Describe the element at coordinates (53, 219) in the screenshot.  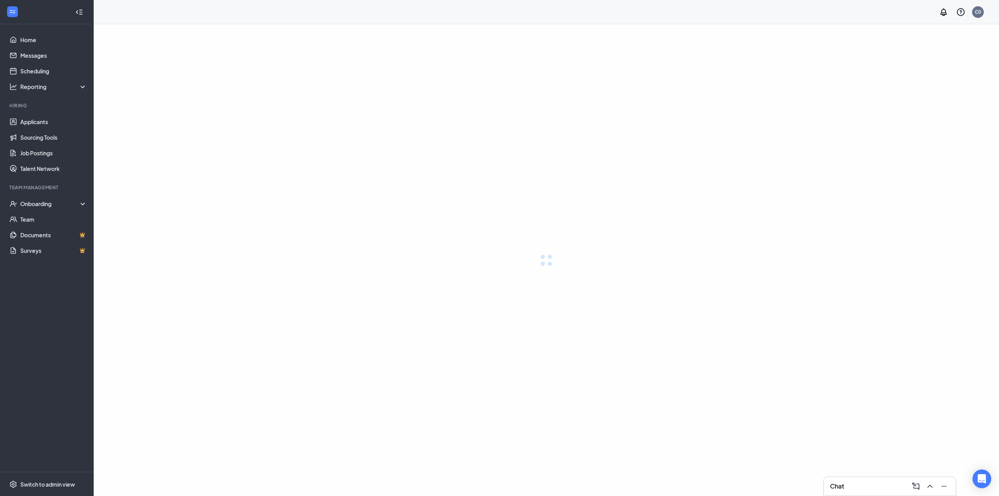
I see `a: Team` at that location.